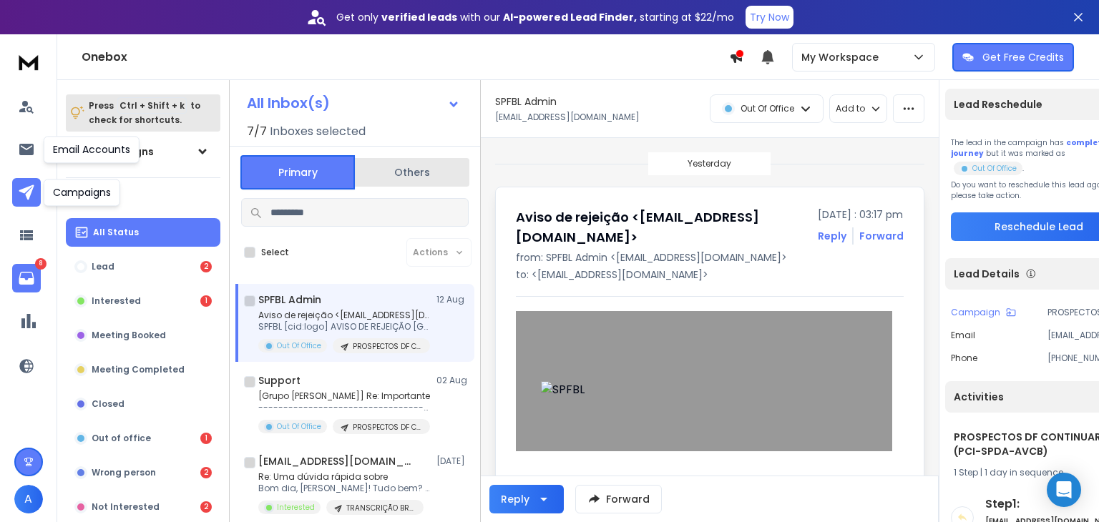 The height and width of the screenshot is (522, 1099). I want to click on strong: verified leads, so click(419, 17).